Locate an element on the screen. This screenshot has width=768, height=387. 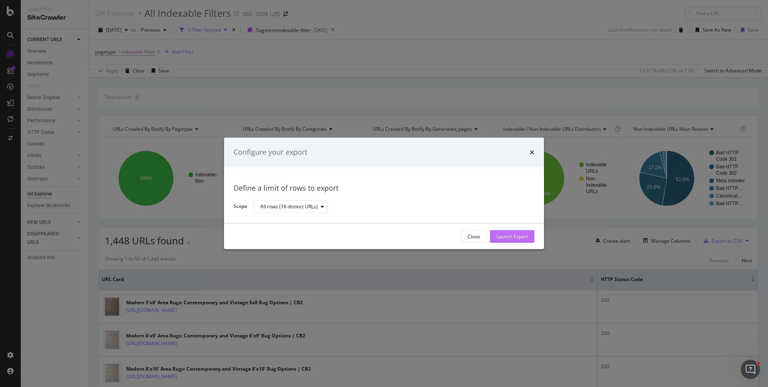
div: Close is located at coordinates (474, 236).